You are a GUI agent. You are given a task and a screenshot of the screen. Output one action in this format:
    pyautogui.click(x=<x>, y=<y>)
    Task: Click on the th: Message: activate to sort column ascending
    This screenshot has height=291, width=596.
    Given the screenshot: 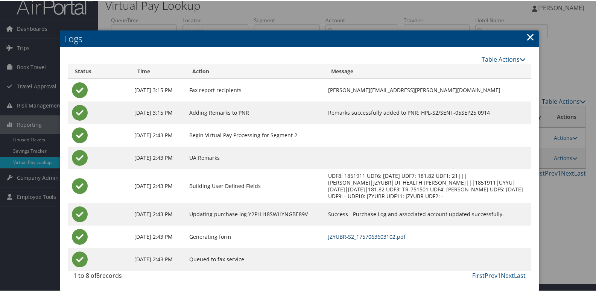 What is the action you would take?
    pyautogui.click(x=428, y=71)
    